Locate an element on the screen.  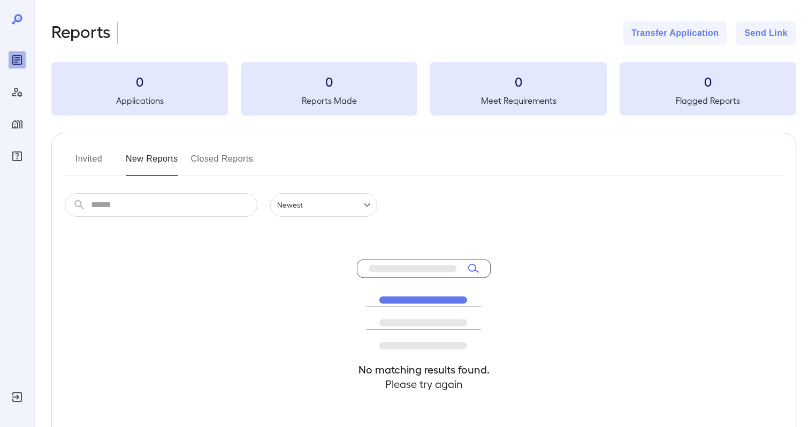
h5: Meet Requirements is located at coordinates (519, 101).